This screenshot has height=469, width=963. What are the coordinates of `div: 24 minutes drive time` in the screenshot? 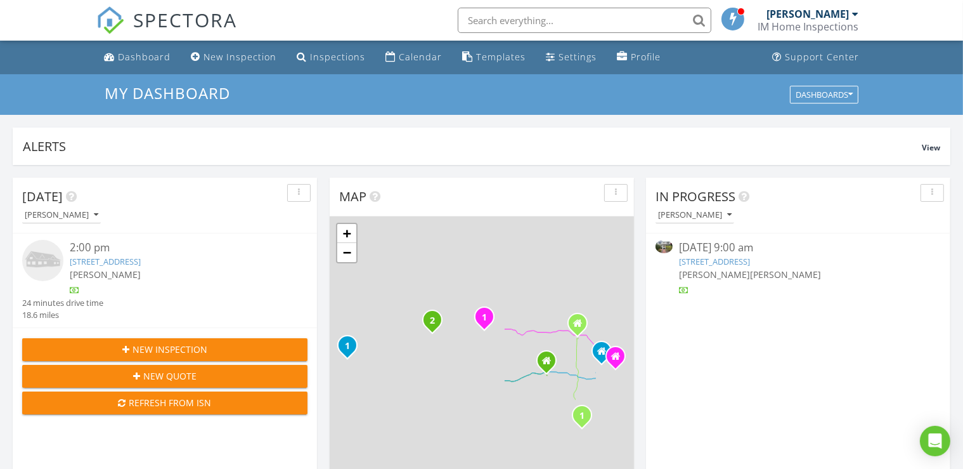 It's located at (63, 303).